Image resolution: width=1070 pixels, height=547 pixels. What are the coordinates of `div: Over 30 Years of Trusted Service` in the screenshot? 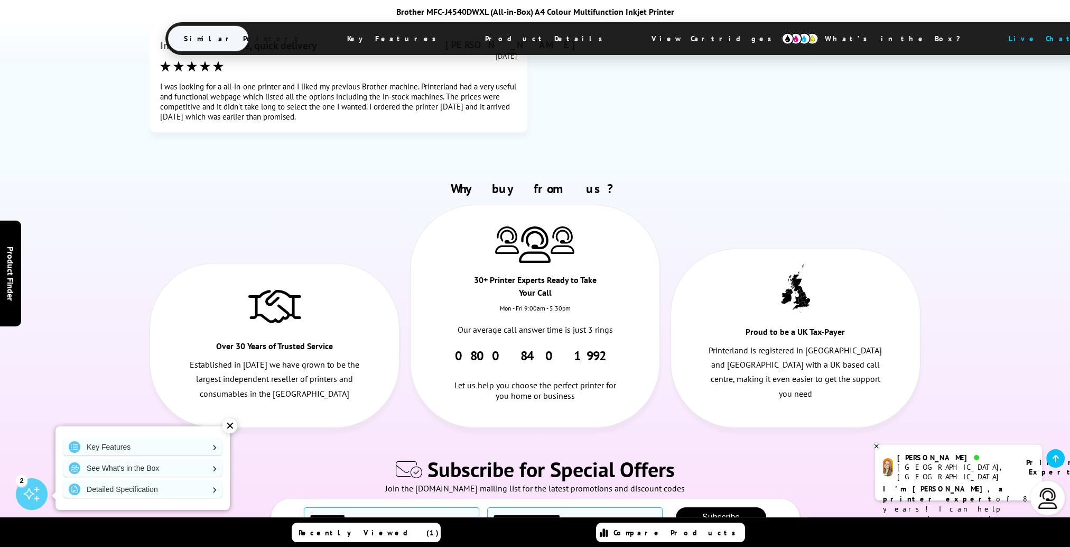 It's located at (275, 348).